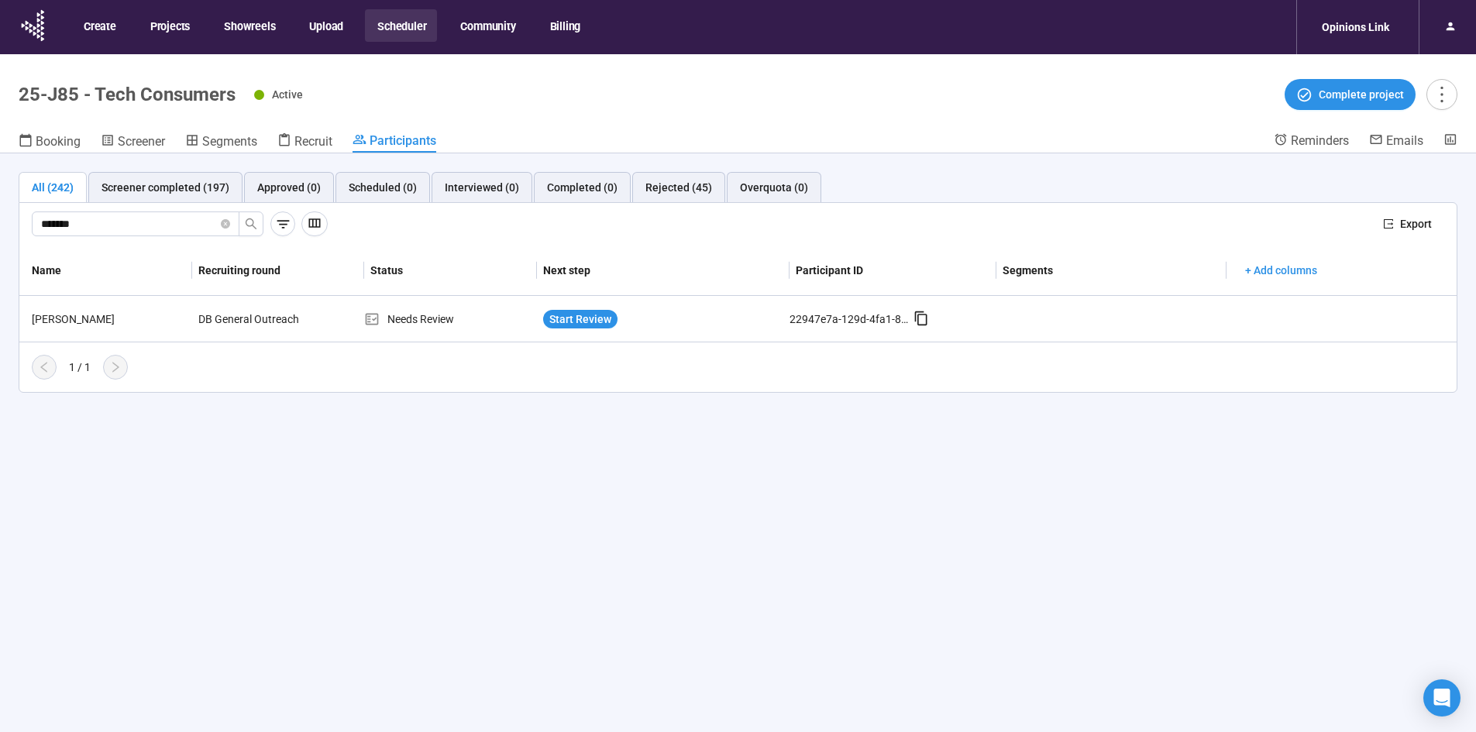  What do you see at coordinates (44, 367) in the screenshot?
I see `span: left` at bounding box center [44, 367].